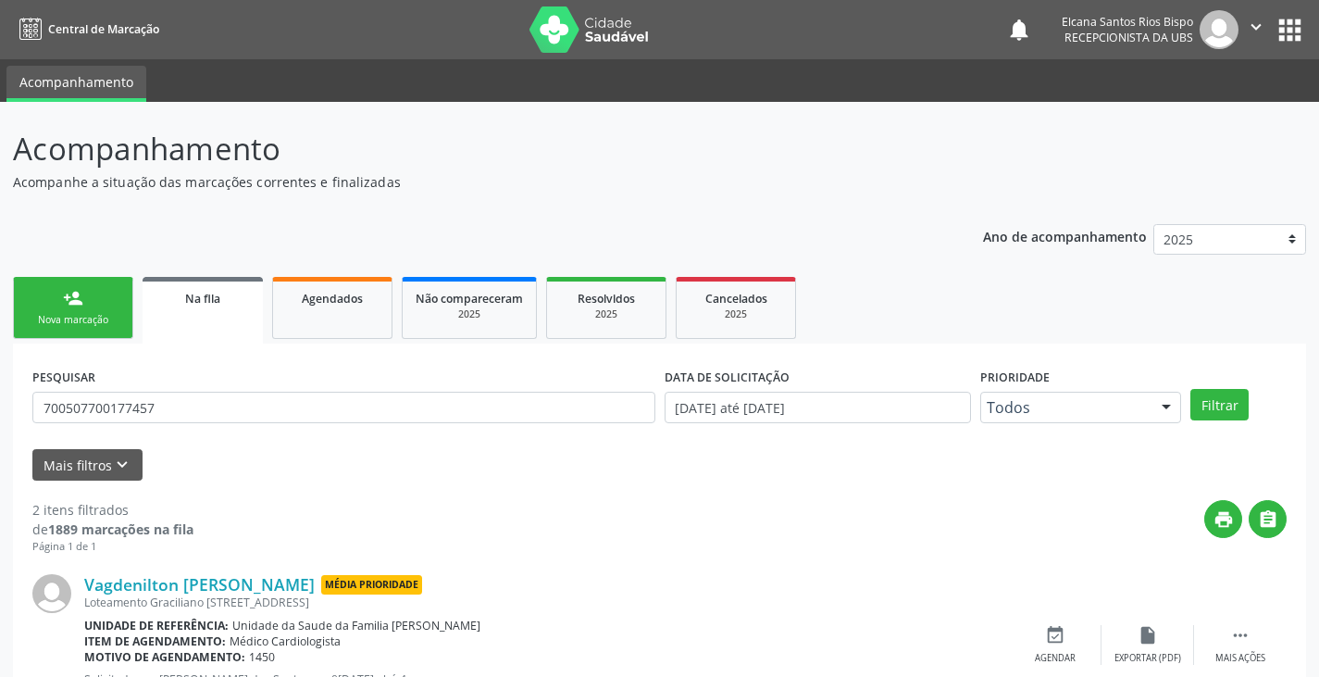  I want to click on span: Média Prioridade, so click(371, 584).